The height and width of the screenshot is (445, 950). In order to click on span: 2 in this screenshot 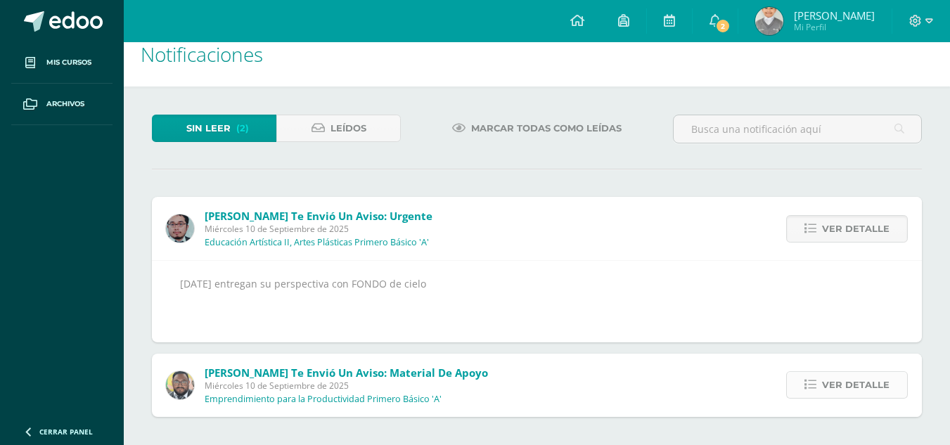, I will do `click(723, 26)`.